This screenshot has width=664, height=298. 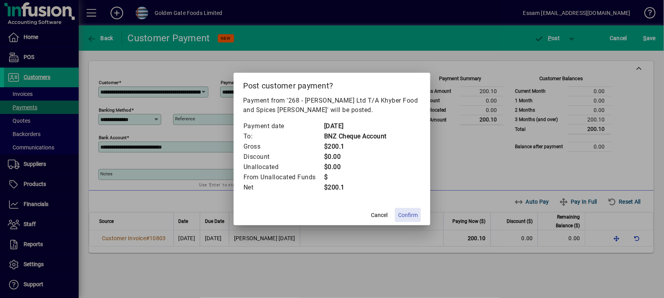 I want to click on h2: Post customer payment?, so click(x=332, y=84).